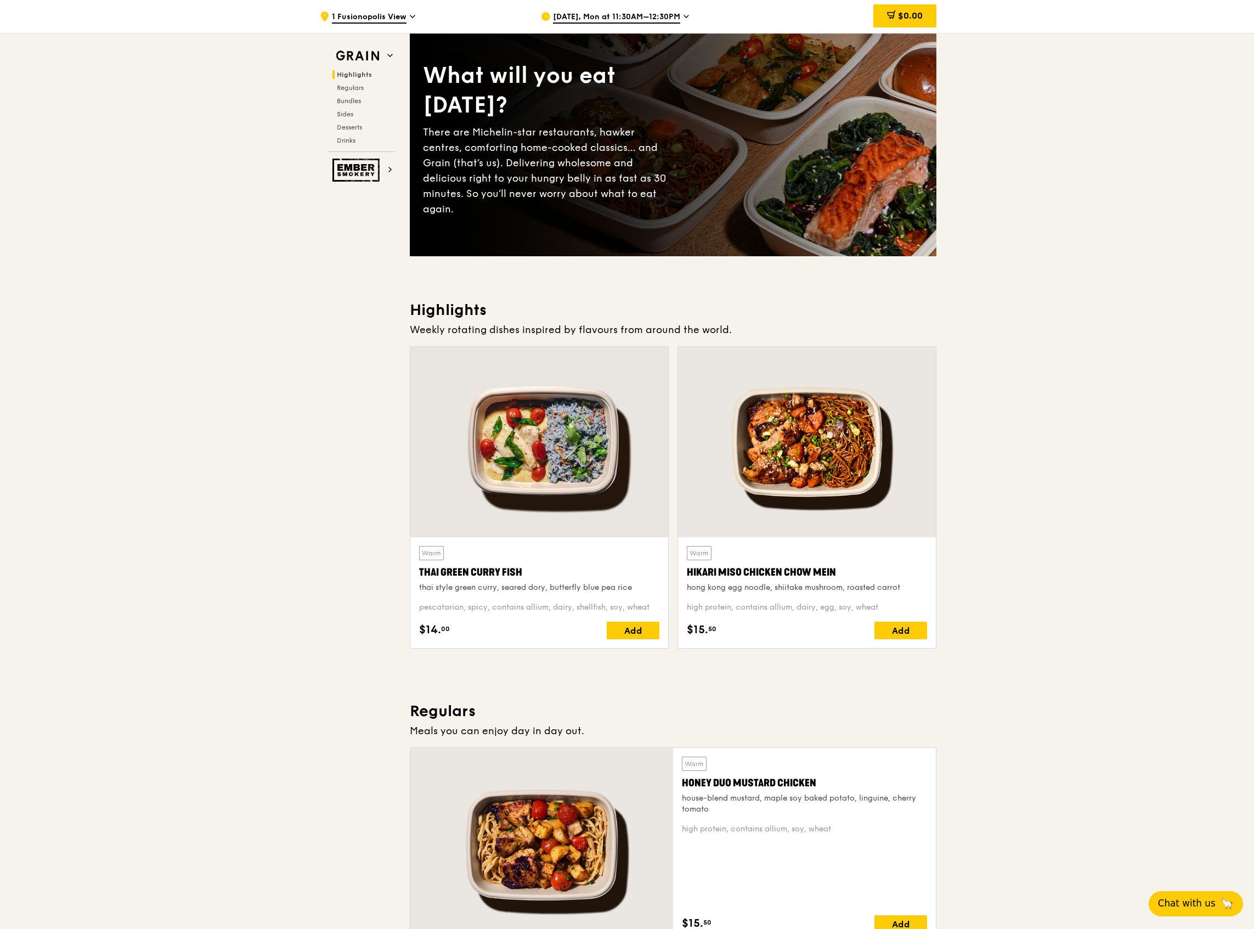 The width and height of the screenshot is (1254, 929). Describe the element at coordinates (807, 587) in the screenshot. I see `div: hong kong egg noodle, shiitake mushroom, roasted carrot` at that location.